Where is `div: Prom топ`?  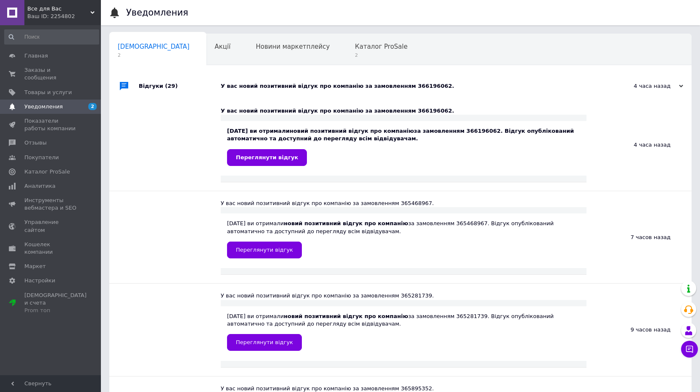
div: Prom топ is located at coordinates (56, 311).